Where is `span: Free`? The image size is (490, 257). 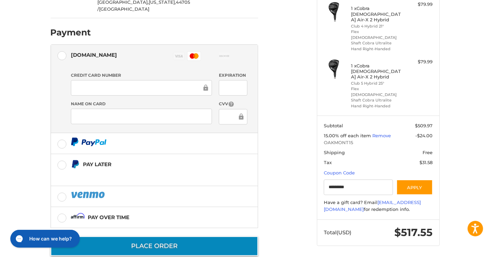 span: Free is located at coordinates (427, 152).